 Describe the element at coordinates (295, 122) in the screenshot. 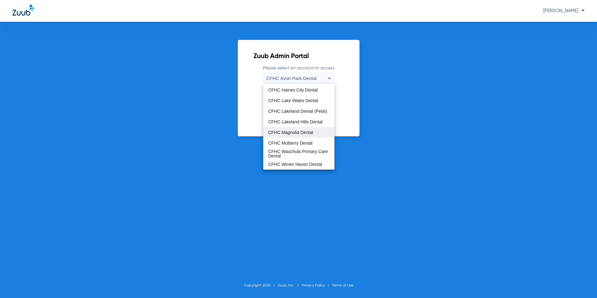

I see `span: CFHC Lakeland Hills Dental` at that location.